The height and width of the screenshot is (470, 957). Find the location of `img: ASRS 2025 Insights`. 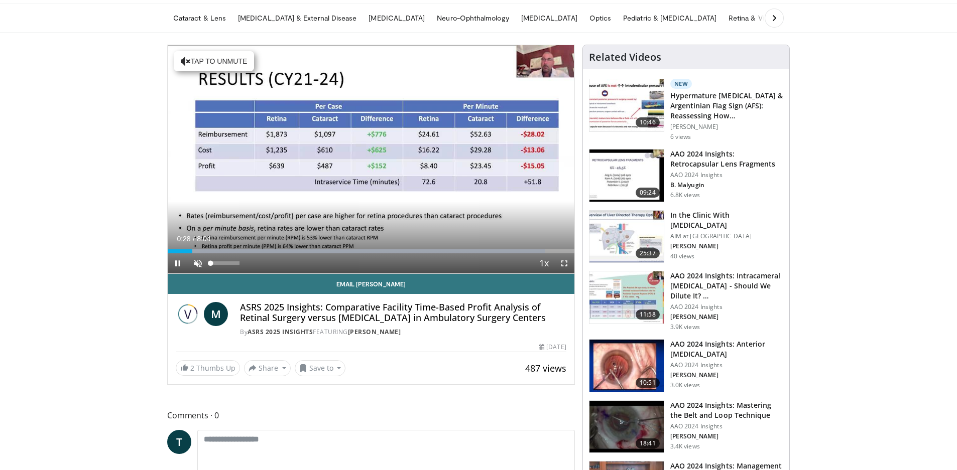

img: ASRS 2025 Insights is located at coordinates (188, 314).